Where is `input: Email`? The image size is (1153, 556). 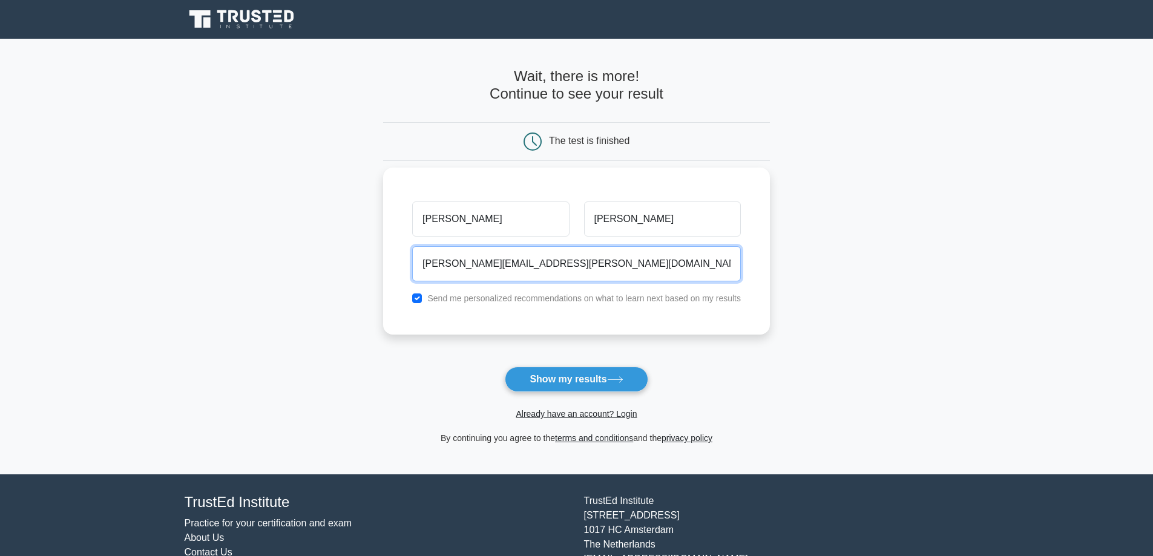
input: Email is located at coordinates (576, 264).